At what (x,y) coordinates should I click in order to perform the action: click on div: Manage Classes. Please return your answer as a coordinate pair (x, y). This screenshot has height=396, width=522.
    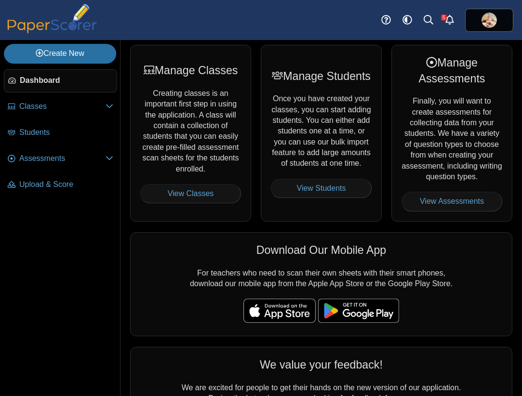
    Looking at the image, I should click on (190, 70).